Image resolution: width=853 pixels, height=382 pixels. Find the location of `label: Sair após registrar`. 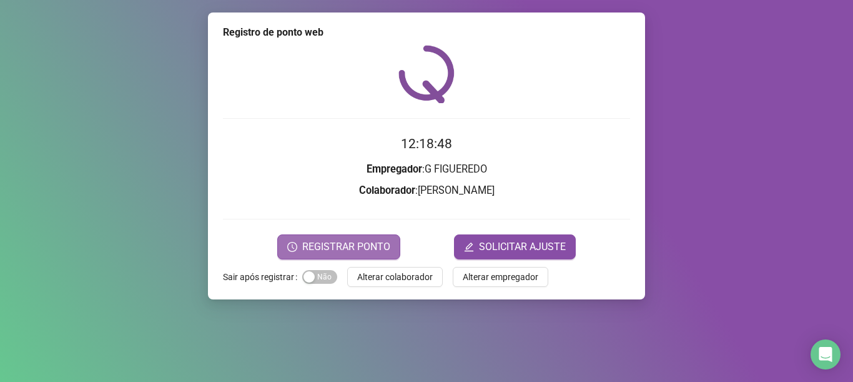

label: Sair após registrar is located at coordinates (262, 277).